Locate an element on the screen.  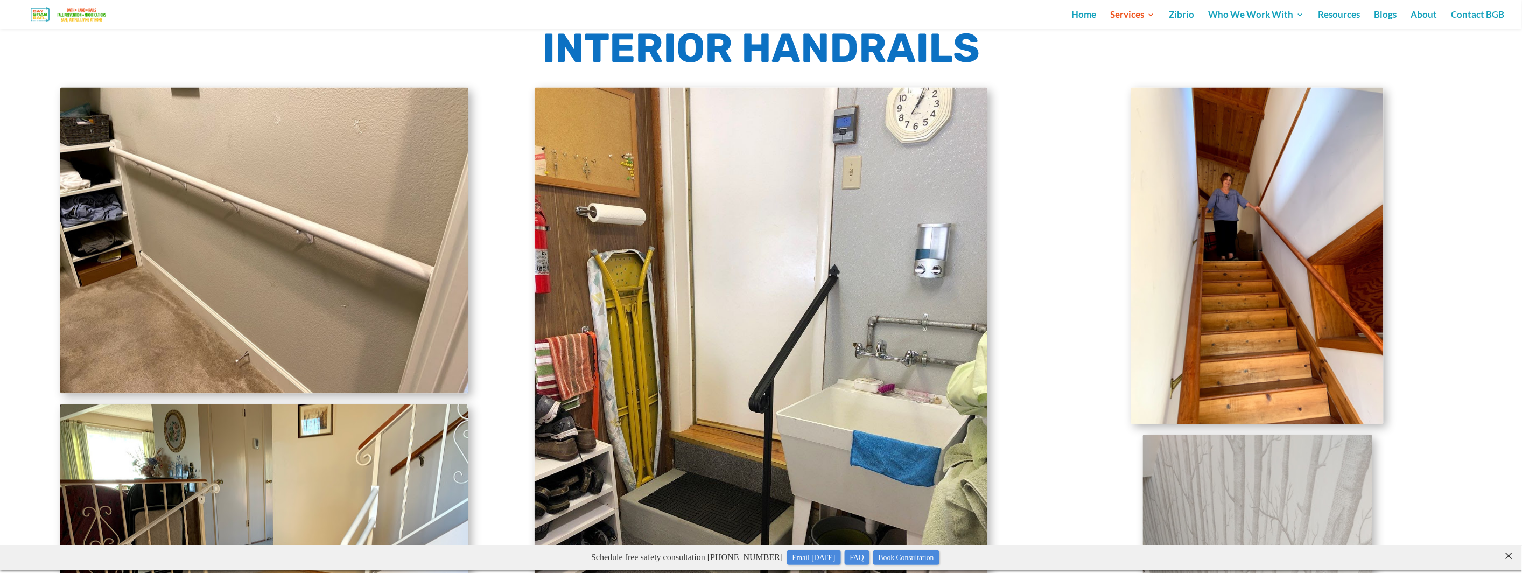
a: Book Consultation is located at coordinates (906, 12).